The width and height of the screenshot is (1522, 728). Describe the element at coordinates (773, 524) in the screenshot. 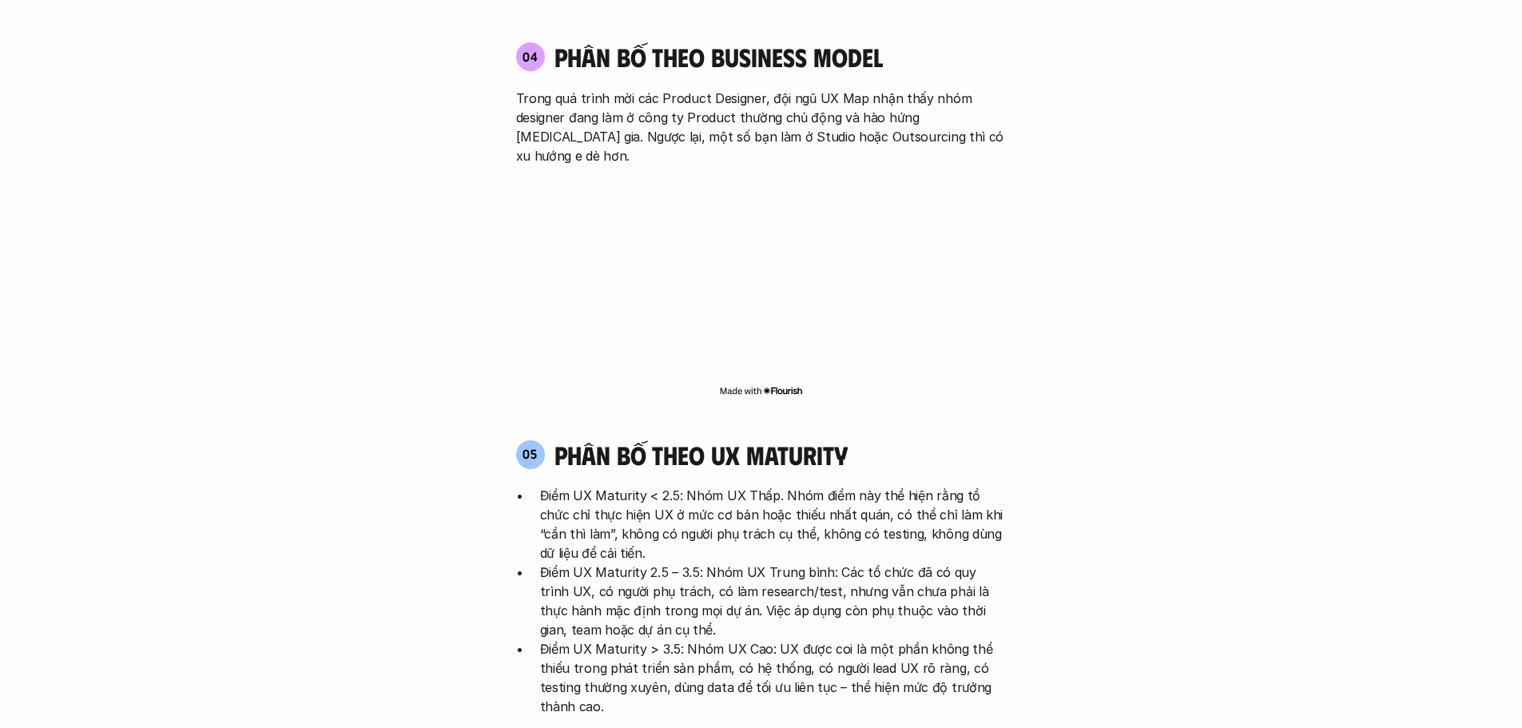

I see `p: Điểm UX Maturity < 2.5: Nhóm UX Thấp. Nhóm điểm này thể hiện rằng tổ chức chỉ thực hiện UX ở mức ...` at that location.